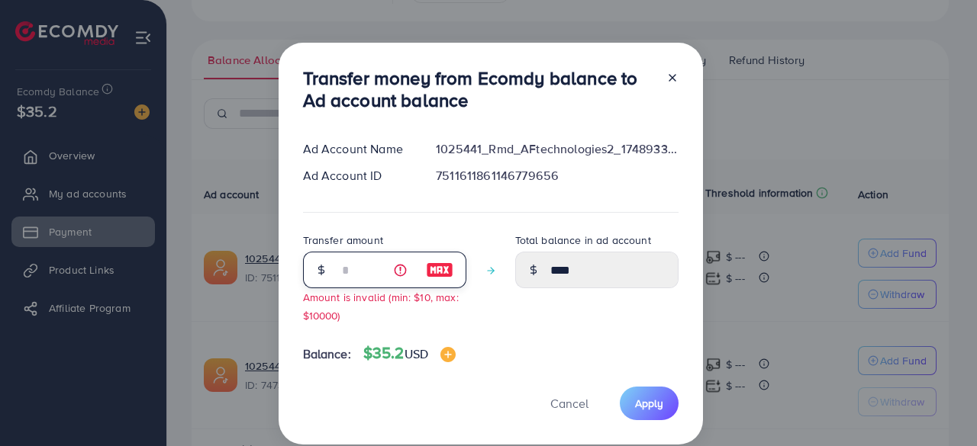 This screenshot has height=446, width=977. Describe the element at coordinates (556, 149) in the screenshot. I see `div: 1025441_Rmd_AFtechnologies2_1748933544424` at that location.